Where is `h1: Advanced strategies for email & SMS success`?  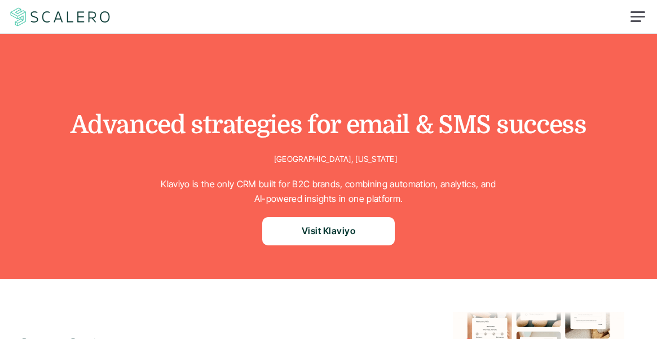
h1: Advanced strategies for email & SMS success is located at coordinates (329, 125).